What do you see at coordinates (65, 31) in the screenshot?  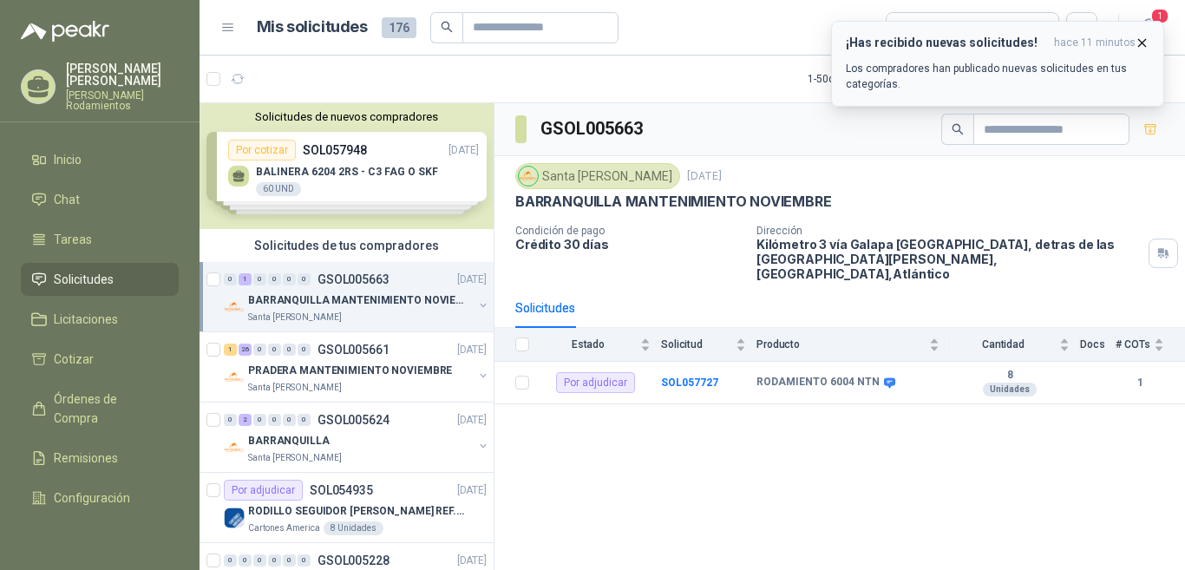 I see `img: Logo peakr` at bounding box center [65, 31].